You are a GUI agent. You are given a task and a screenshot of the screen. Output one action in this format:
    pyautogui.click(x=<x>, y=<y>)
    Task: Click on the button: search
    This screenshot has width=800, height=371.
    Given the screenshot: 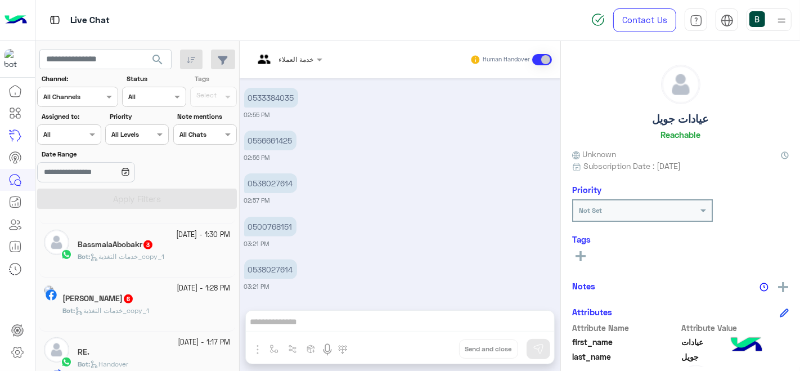 What is the action you would take?
    pyautogui.click(x=157, y=61)
    